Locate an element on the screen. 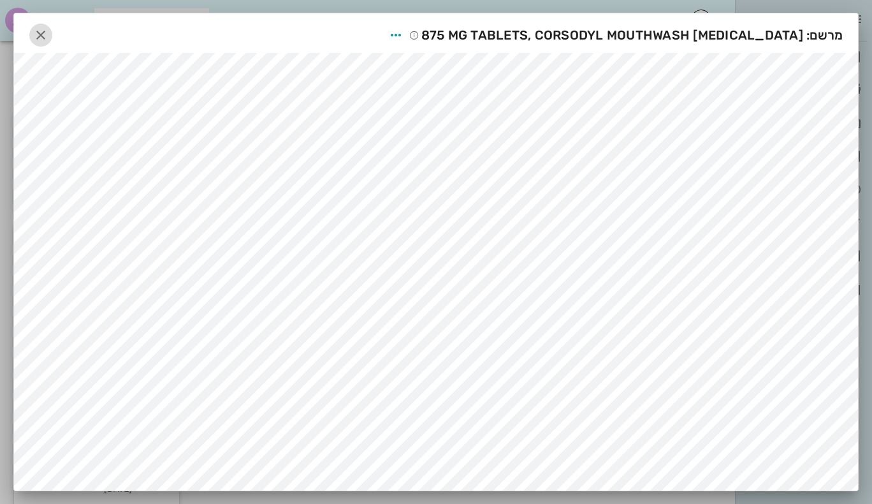 This screenshot has width=872, height=504. button: הודעות is located at coordinates (127, 423).